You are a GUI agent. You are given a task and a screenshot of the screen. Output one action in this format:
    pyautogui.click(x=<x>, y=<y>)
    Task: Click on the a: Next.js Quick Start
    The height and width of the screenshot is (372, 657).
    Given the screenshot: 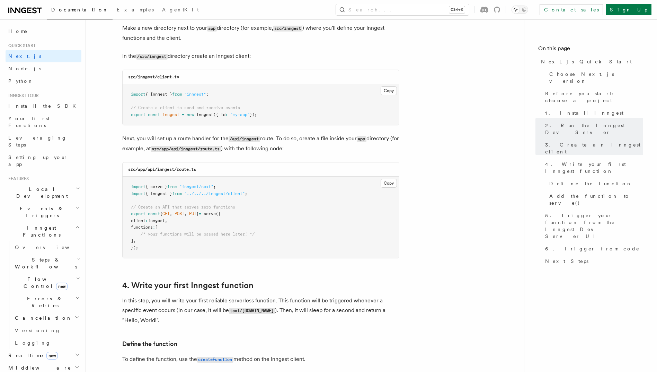 What is the action you would take?
    pyautogui.click(x=591, y=62)
    